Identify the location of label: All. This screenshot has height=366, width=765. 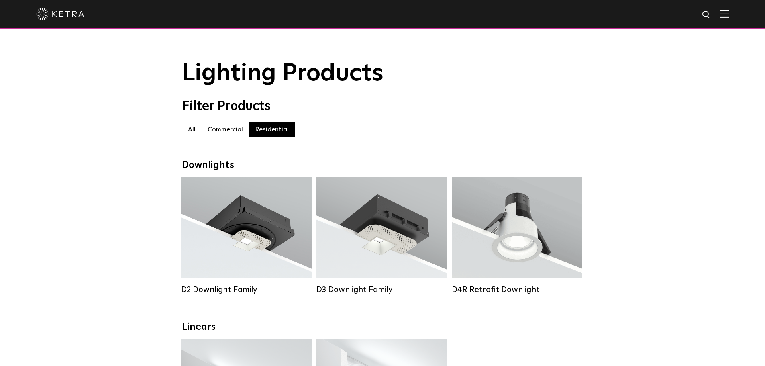
(192, 129).